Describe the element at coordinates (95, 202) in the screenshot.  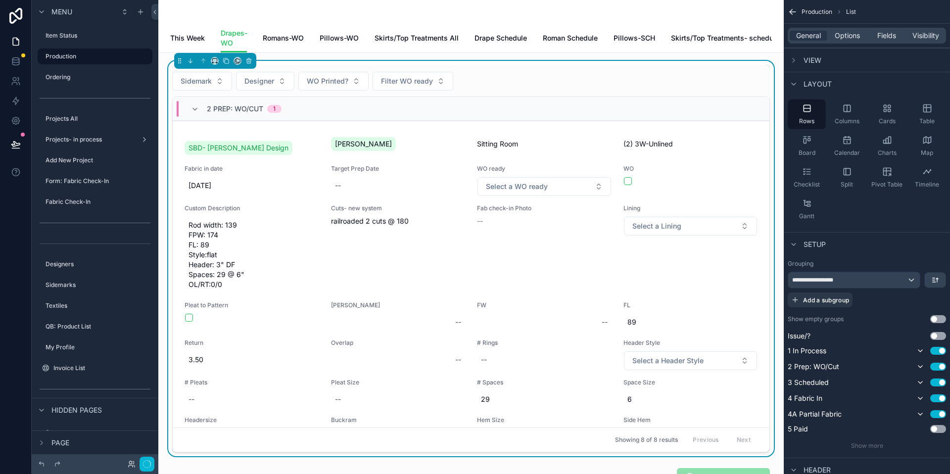
I see `a: Fabric Check-In` at that location.